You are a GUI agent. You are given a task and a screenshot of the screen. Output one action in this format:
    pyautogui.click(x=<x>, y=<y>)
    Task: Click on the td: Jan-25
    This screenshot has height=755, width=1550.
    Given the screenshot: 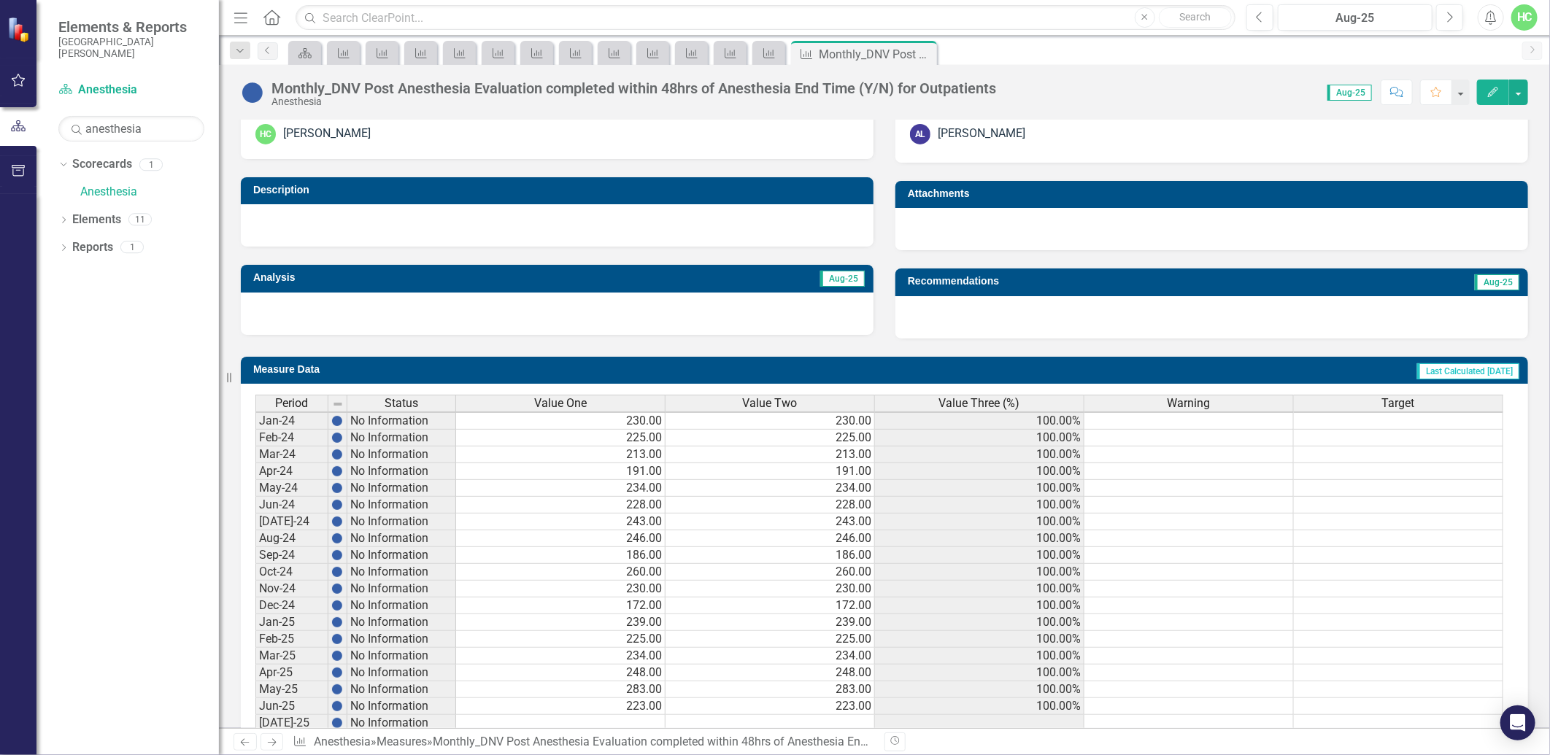 What is the action you would take?
    pyautogui.click(x=292, y=622)
    